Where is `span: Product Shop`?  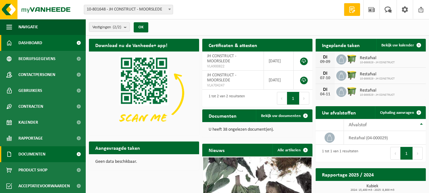 span: Product Shop is located at coordinates (33, 170).